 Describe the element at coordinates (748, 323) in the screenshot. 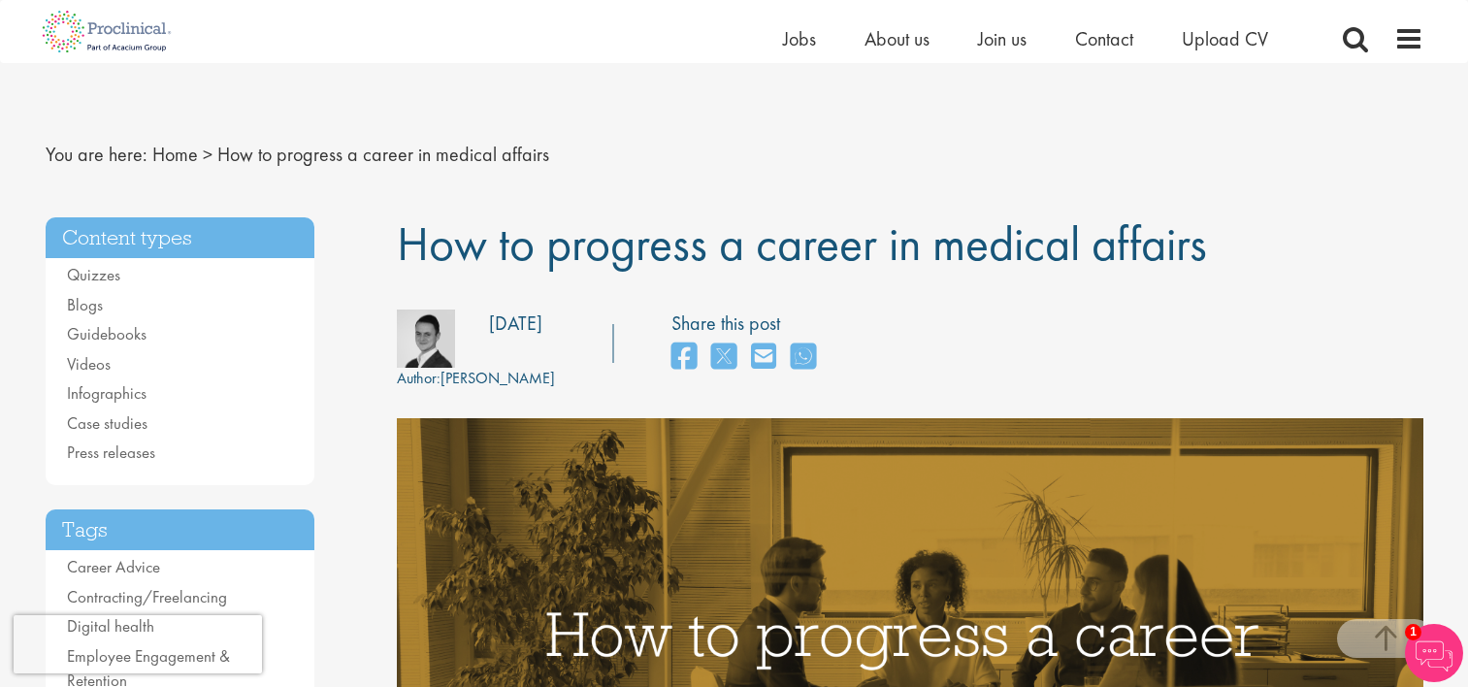

I see `label: Share this post` at that location.